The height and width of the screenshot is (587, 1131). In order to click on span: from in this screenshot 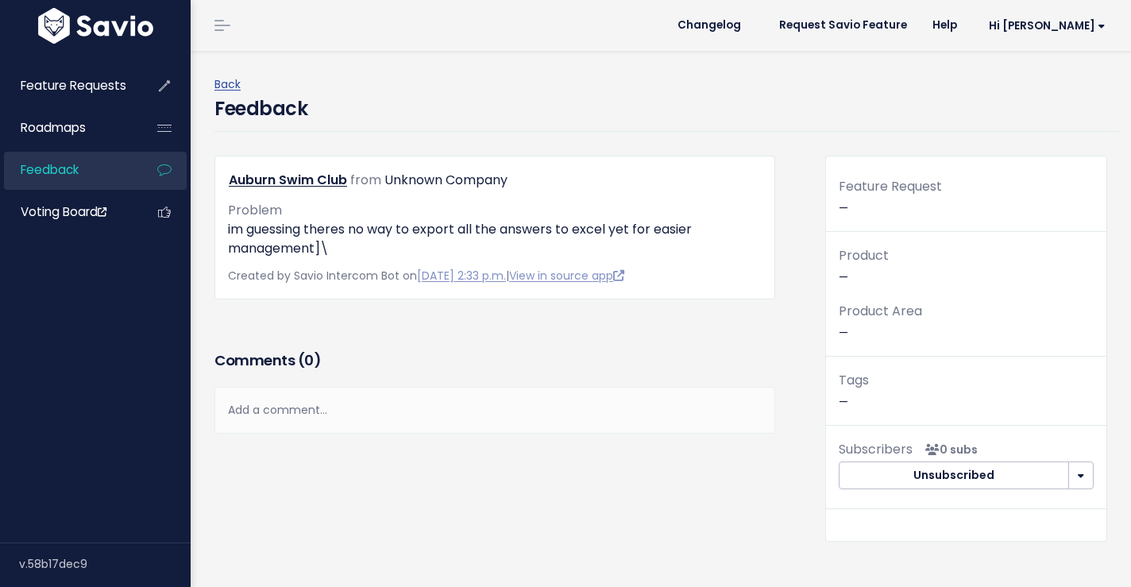, I will do `click(365, 179)`.